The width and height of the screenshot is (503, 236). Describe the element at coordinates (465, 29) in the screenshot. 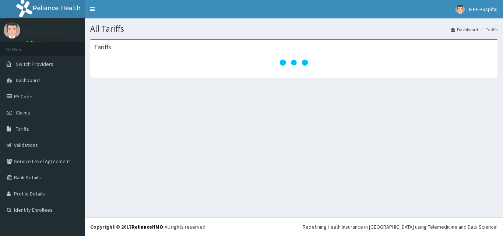

I see `a: Dashboard` at that location.